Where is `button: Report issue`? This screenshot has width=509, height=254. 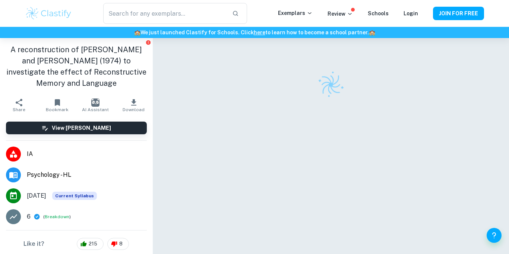
button: Report issue is located at coordinates (148, 42).